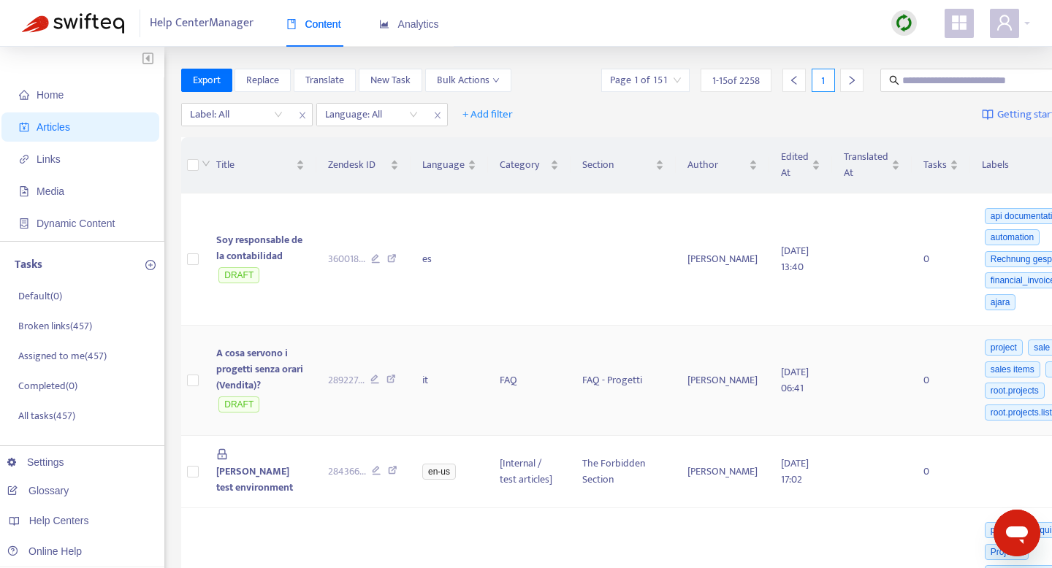  I want to click on span: Help Centers, so click(59, 521).